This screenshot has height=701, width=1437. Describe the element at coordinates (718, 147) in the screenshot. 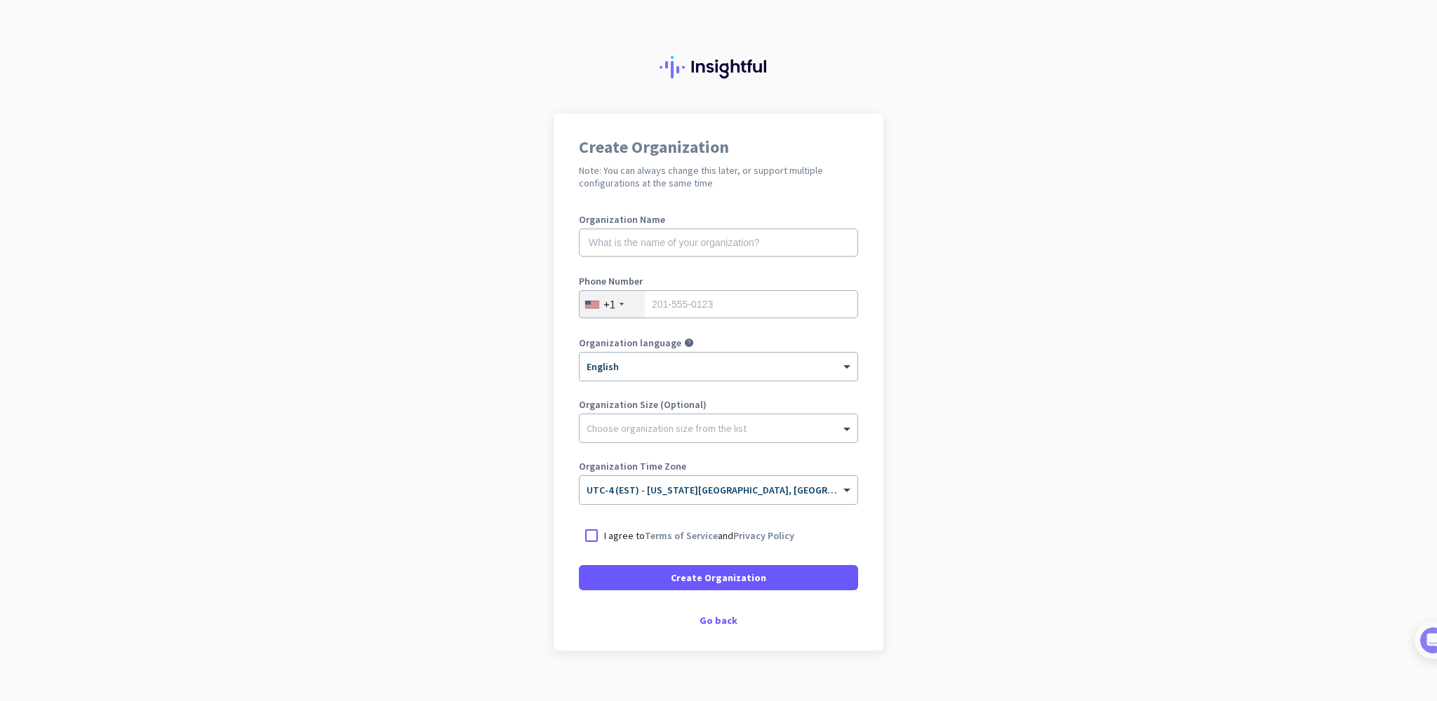

I see `h1: Create Organization` at that location.